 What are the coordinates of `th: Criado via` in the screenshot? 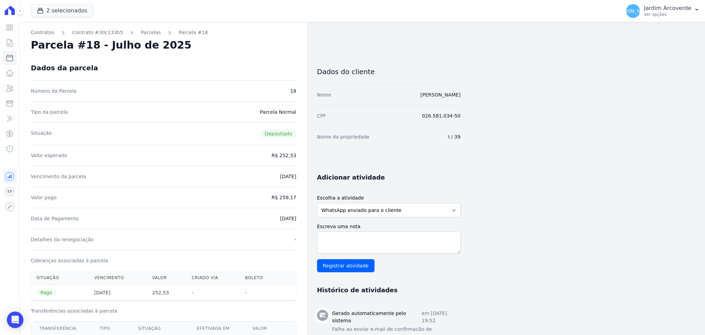 It's located at (213, 277).